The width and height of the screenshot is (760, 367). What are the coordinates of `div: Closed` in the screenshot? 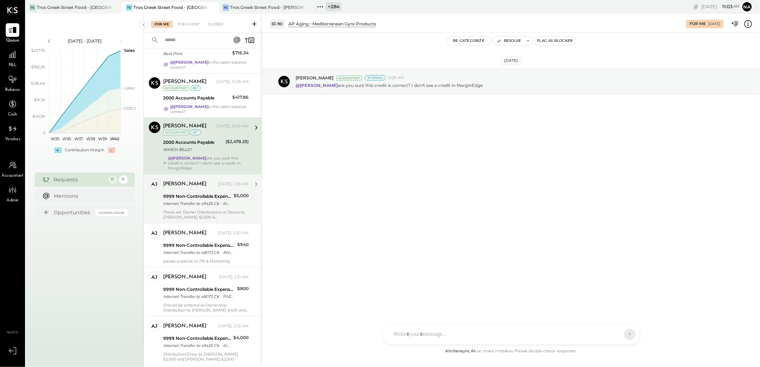 It's located at (216, 24).